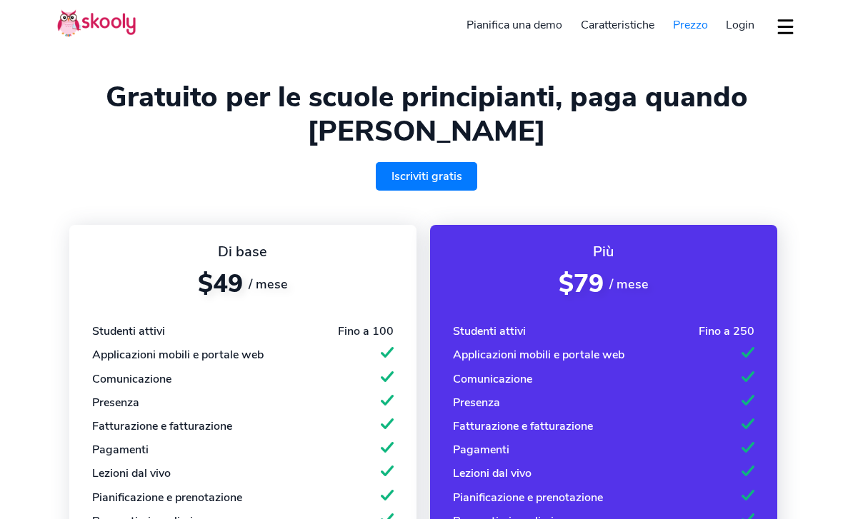 This screenshot has height=519, width=853. What do you see at coordinates (243, 251) in the screenshot?
I see `div: Di base` at bounding box center [243, 251].